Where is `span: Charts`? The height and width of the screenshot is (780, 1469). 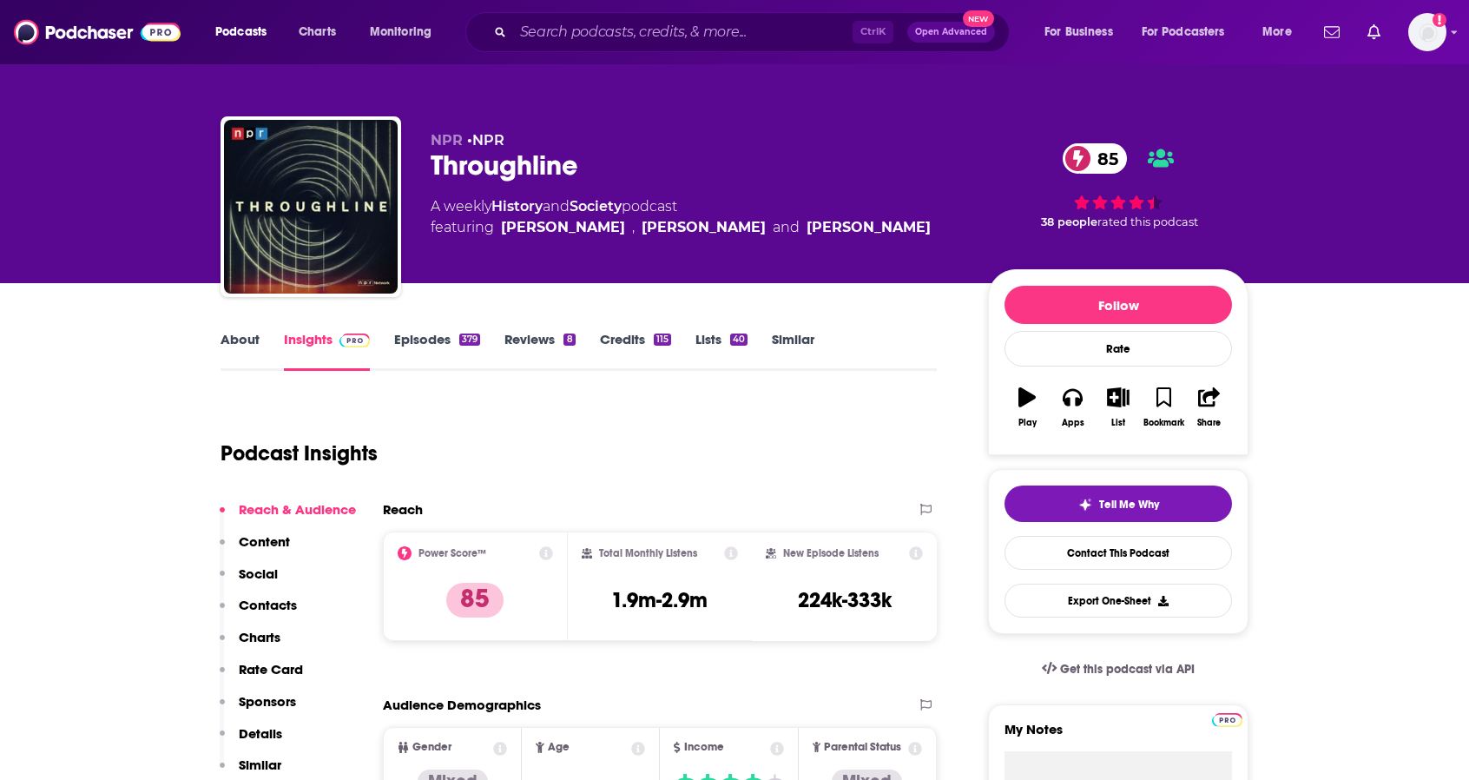 span: Charts is located at coordinates (317, 32).